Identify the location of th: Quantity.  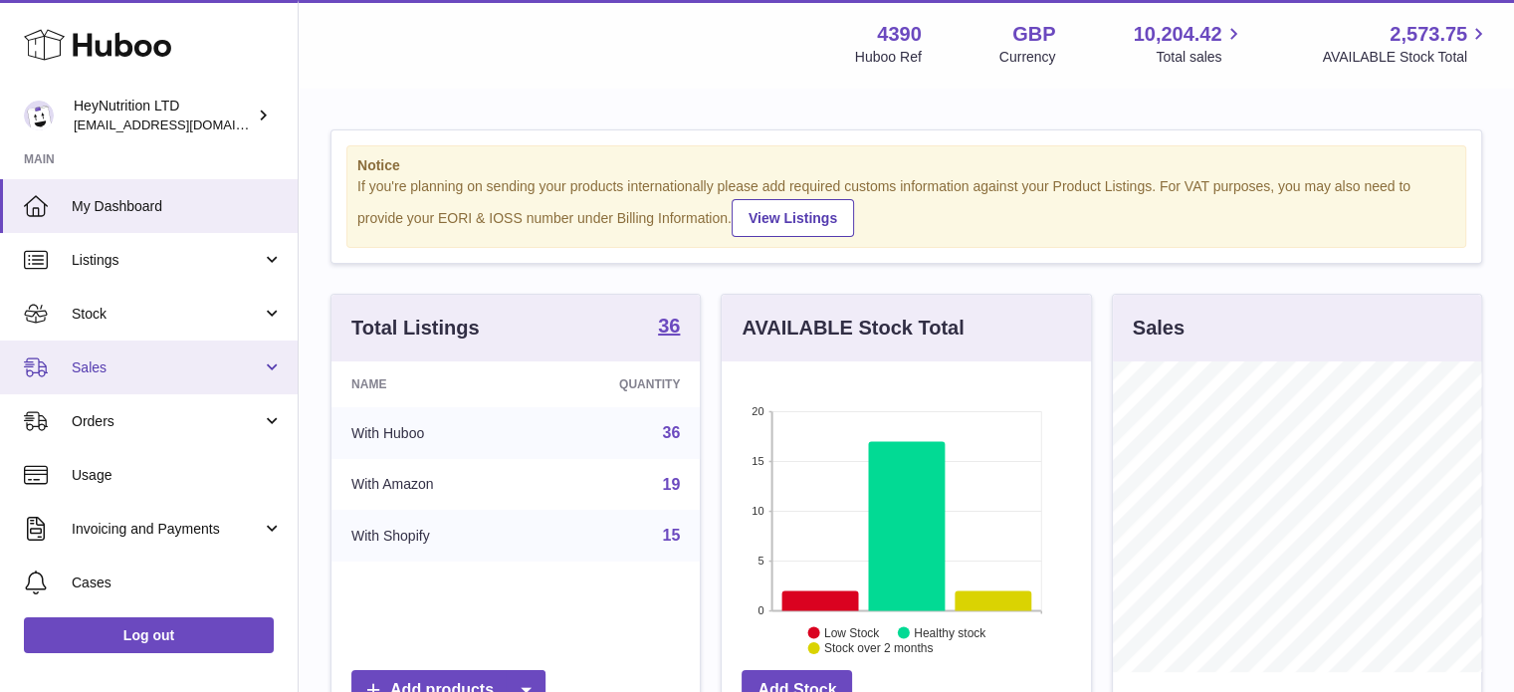
(617, 384).